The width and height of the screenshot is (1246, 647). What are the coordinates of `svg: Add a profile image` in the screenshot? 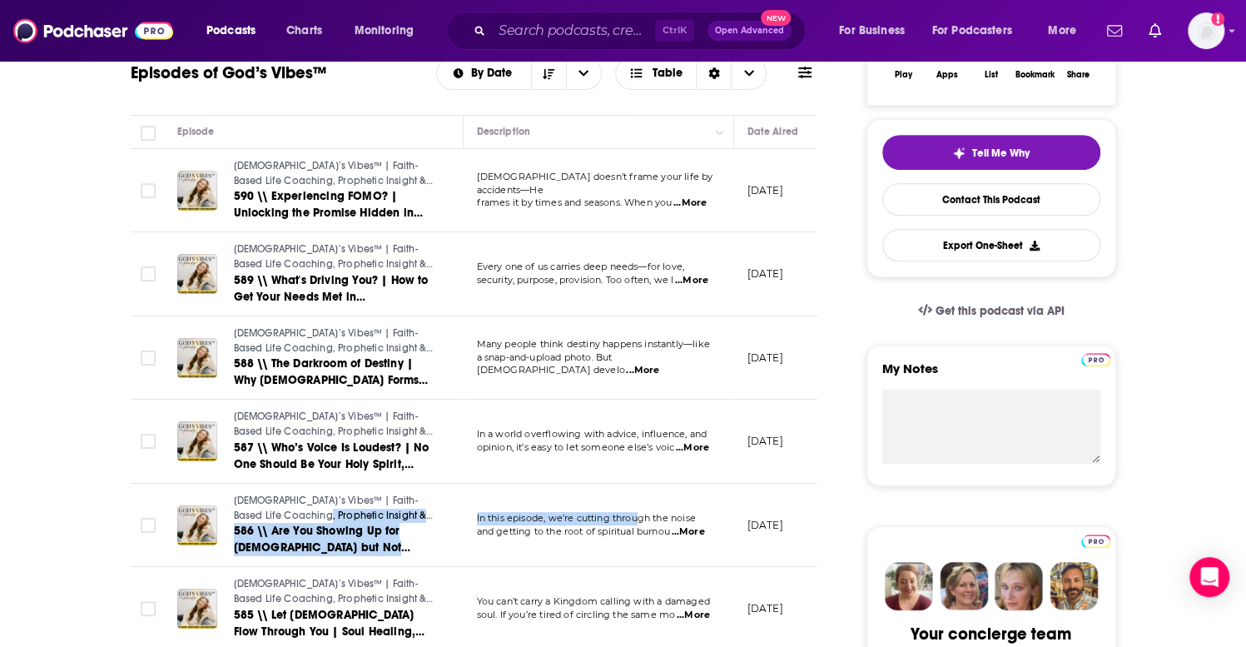 It's located at (1217, 19).